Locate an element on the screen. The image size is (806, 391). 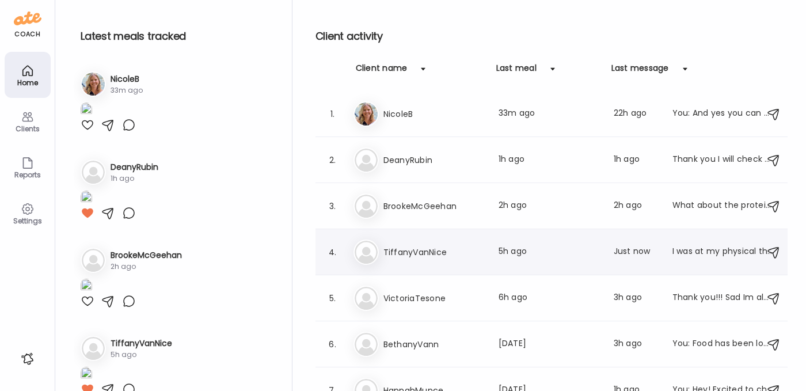
div: 1. is located at coordinates (333, 114).